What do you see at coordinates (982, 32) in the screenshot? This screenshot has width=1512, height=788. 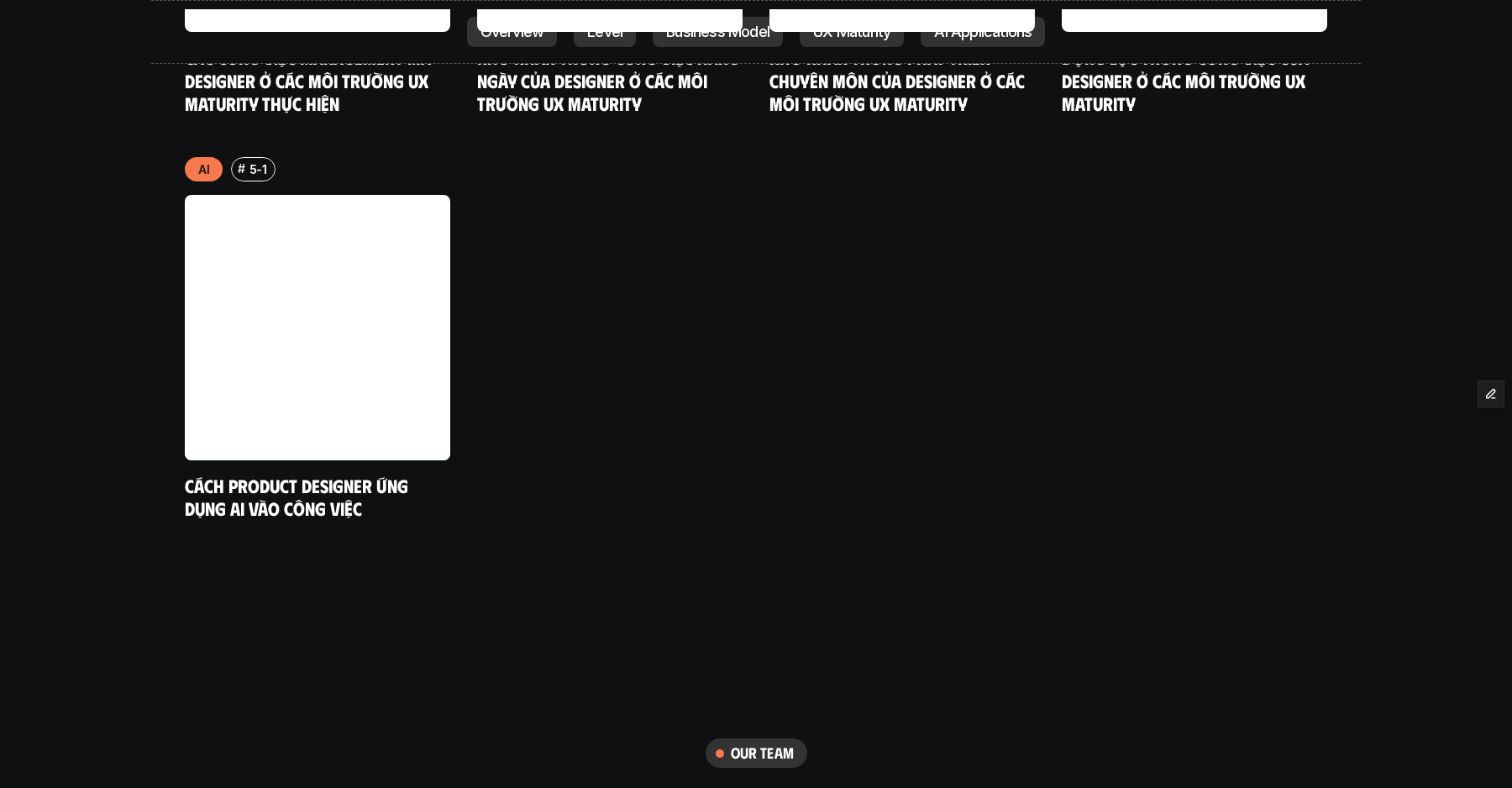 I see `p: AI Applications` at bounding box center [982, 32].